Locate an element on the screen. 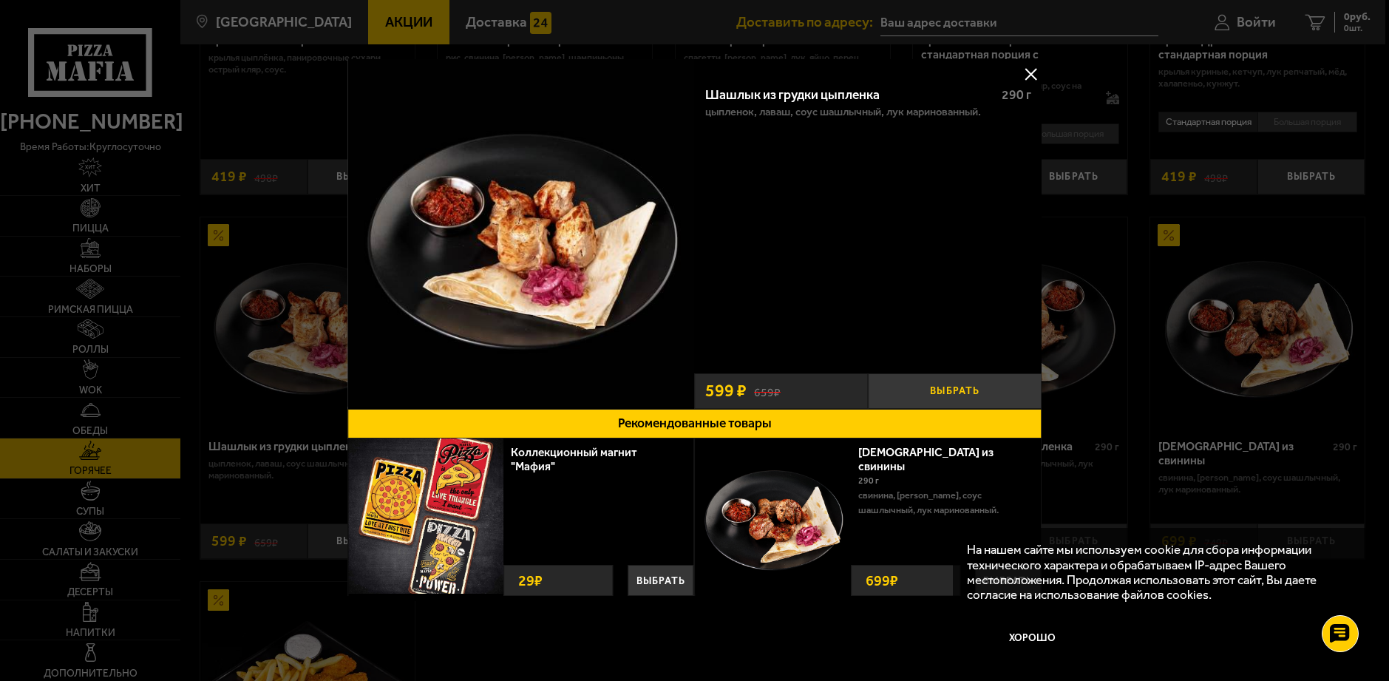 This screenshot has height=681, width=1389. button: Рекомендованные товары is located at coordinates (695, 424).